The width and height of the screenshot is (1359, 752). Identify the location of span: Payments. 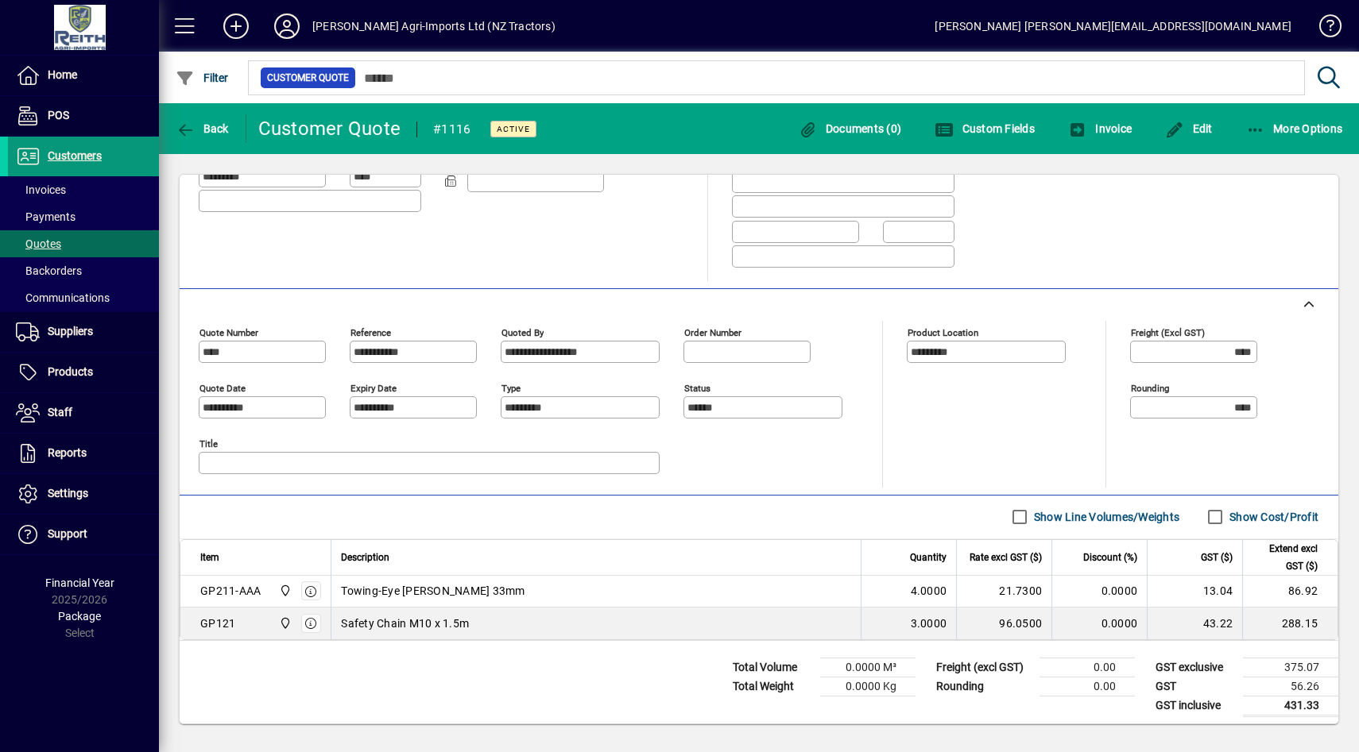
(45, 217).